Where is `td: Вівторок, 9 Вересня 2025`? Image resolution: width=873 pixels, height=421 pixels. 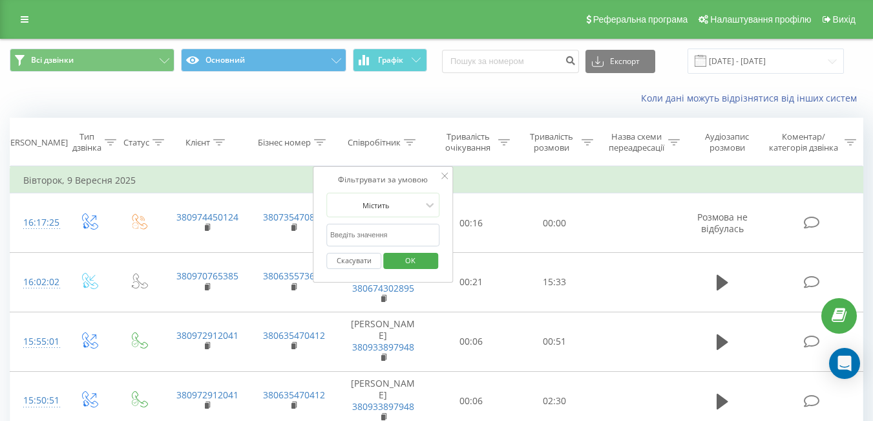
td: Вівторок, 9 Вересня 2025 is located at coordinates (437, 180).